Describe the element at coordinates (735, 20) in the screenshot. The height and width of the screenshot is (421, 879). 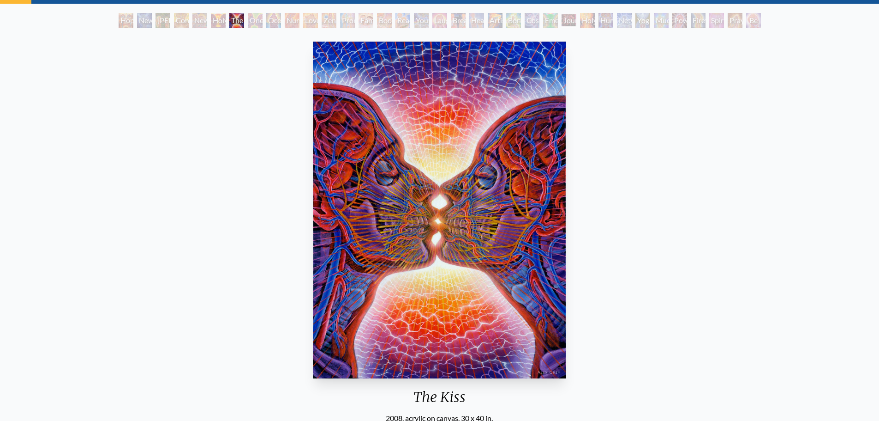
I see `div: Praying Hands` at that location.